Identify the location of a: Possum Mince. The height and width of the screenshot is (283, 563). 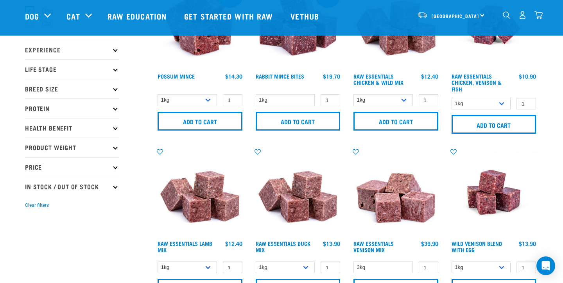
(176, 76).